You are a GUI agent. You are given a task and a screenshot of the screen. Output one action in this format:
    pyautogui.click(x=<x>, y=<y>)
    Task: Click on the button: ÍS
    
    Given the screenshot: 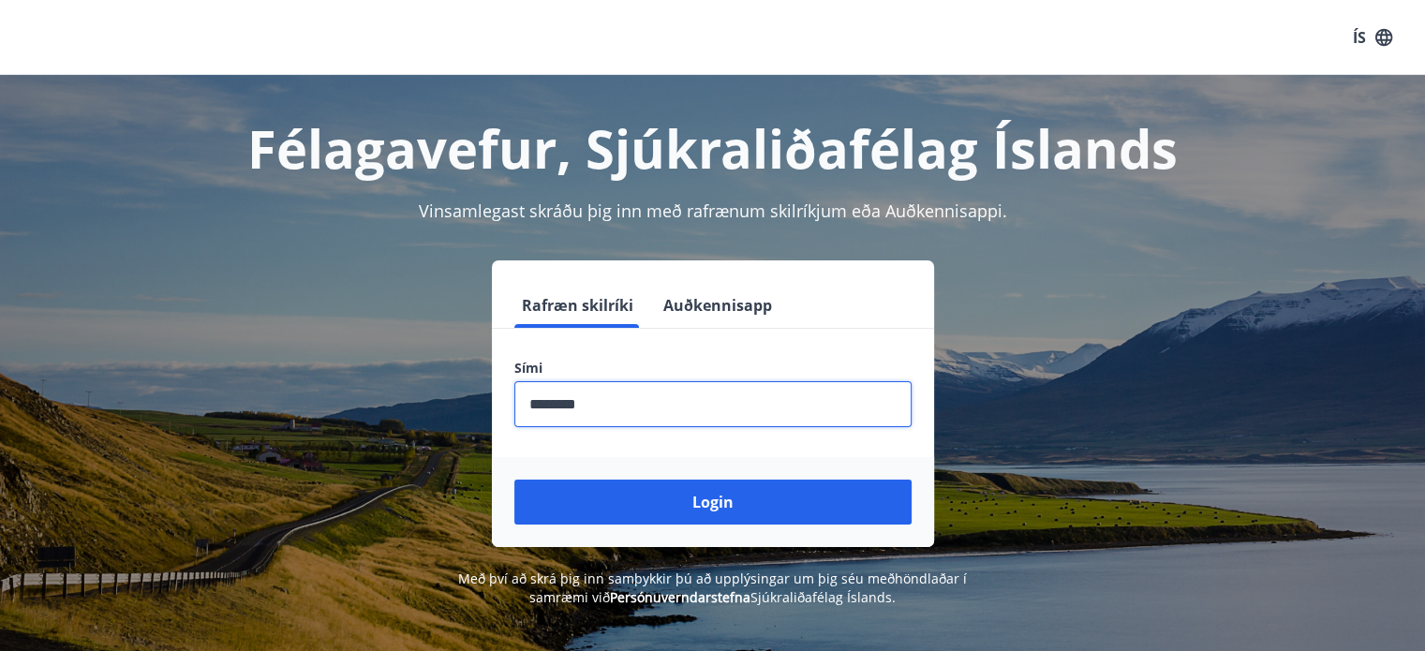 What is the action you would take?
    pyautogui.click(x=1372, y=37)
    